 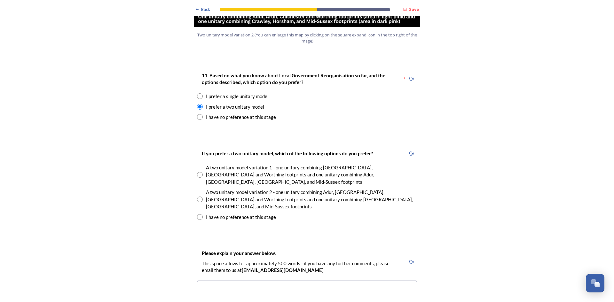 I want to click on div: I prefer a two unitary model, so click(x=235, y=107).